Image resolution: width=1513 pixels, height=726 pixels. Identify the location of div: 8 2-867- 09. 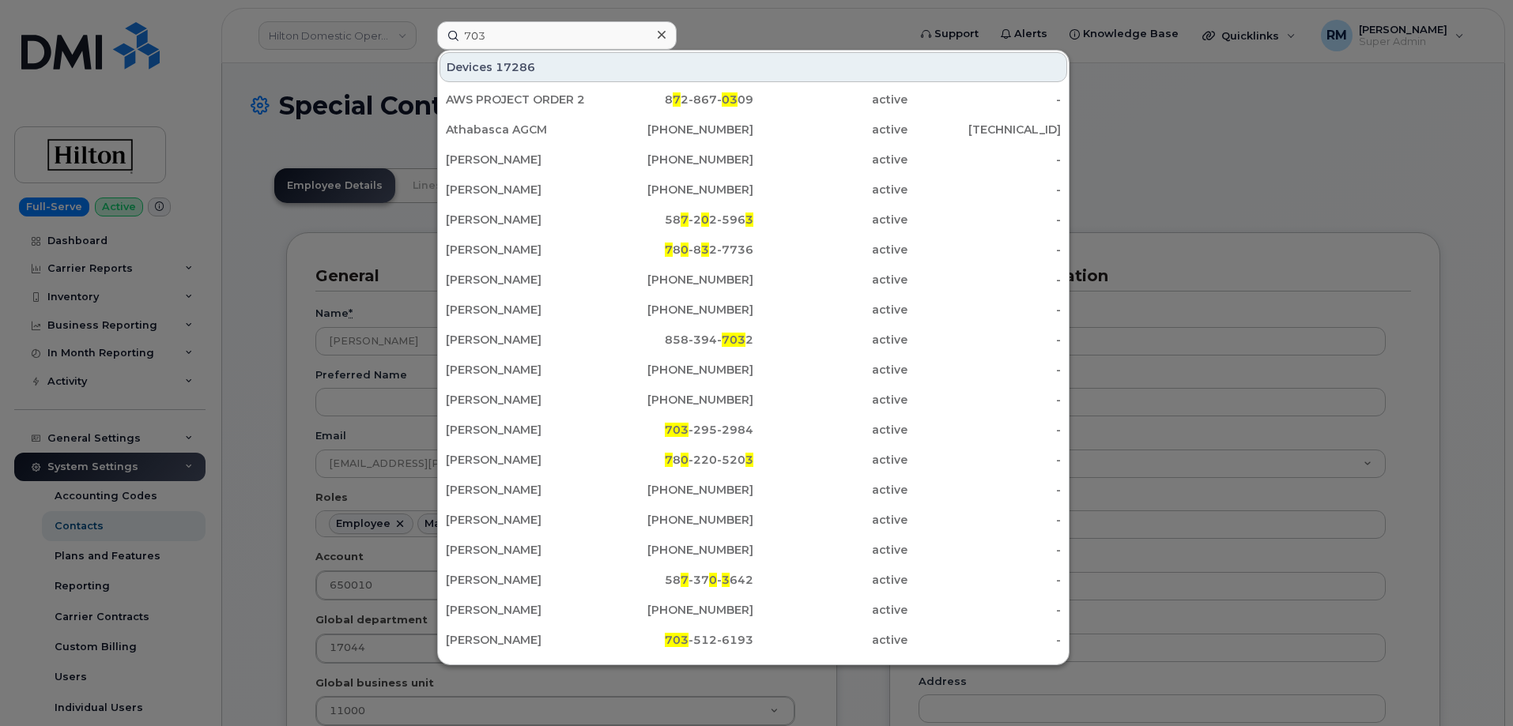
(677, 100).